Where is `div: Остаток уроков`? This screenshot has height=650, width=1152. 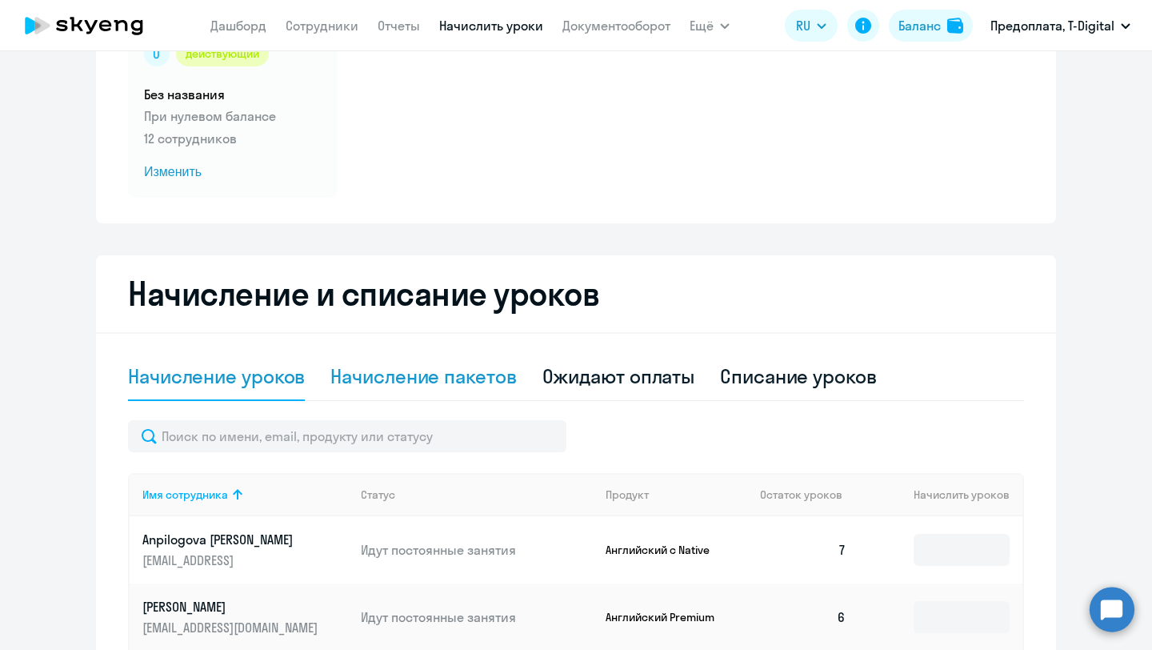
div: Остаток уроков is located at coordinates (810, 494).